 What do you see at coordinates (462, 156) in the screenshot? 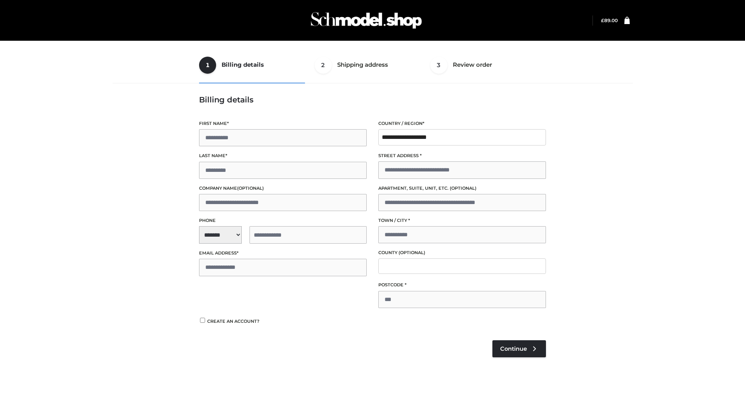
I see `label: Street address` at bounding box center [462, 156].